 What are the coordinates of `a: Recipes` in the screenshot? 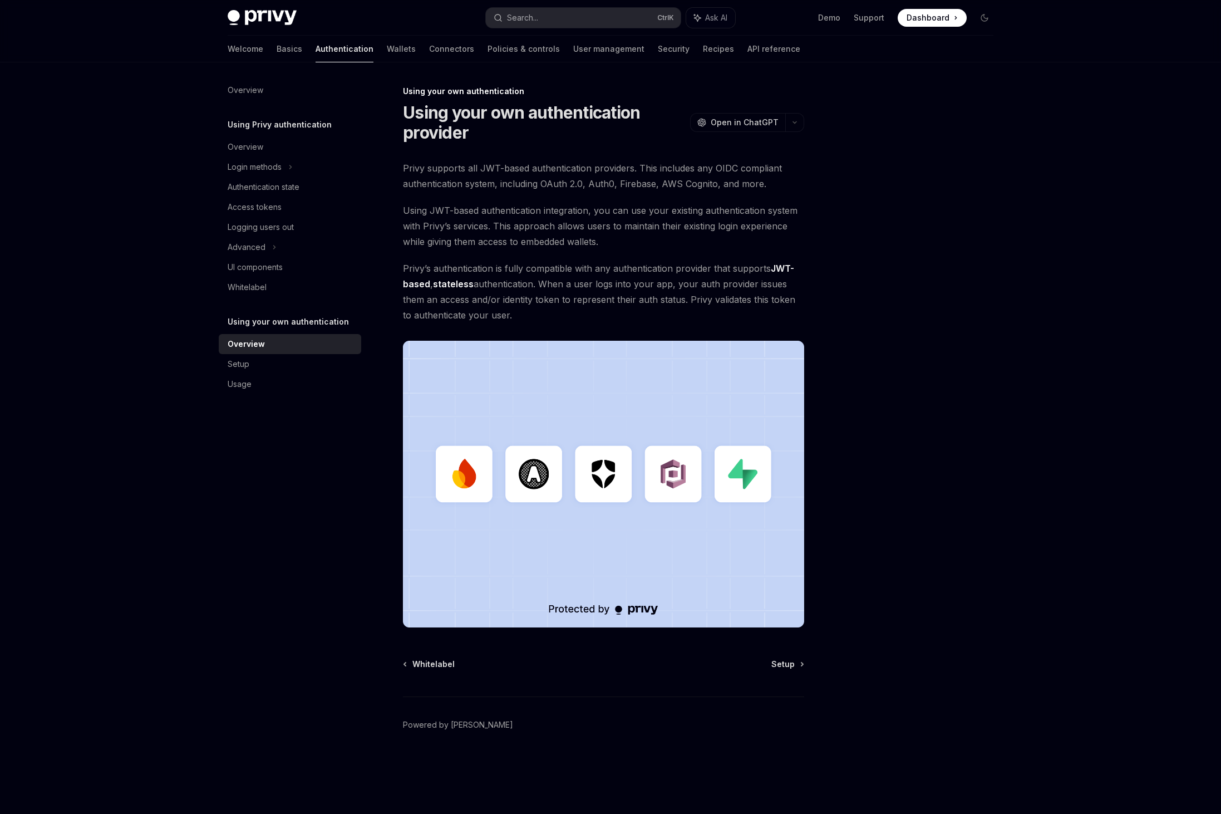 It's located at (718, 49).